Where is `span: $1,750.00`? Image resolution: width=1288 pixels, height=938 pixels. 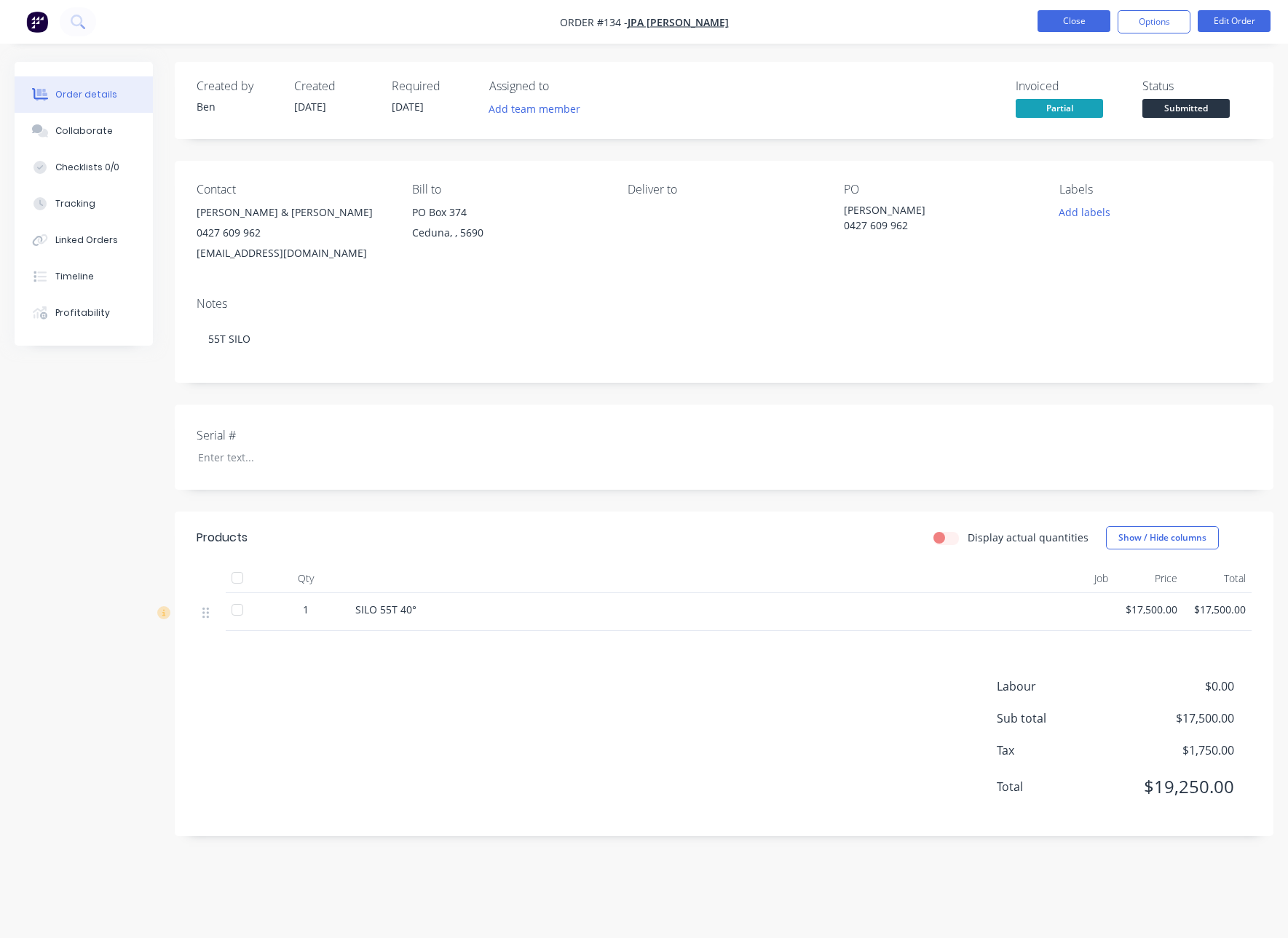 span: $1,750.00 is located at coordinates (1180, 750).